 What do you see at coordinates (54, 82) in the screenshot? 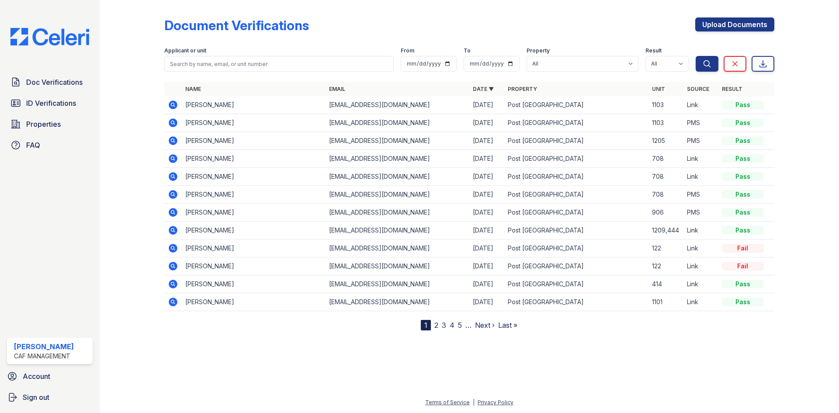
I see `span: Doc Verifications` at bounding box center [54, 82].